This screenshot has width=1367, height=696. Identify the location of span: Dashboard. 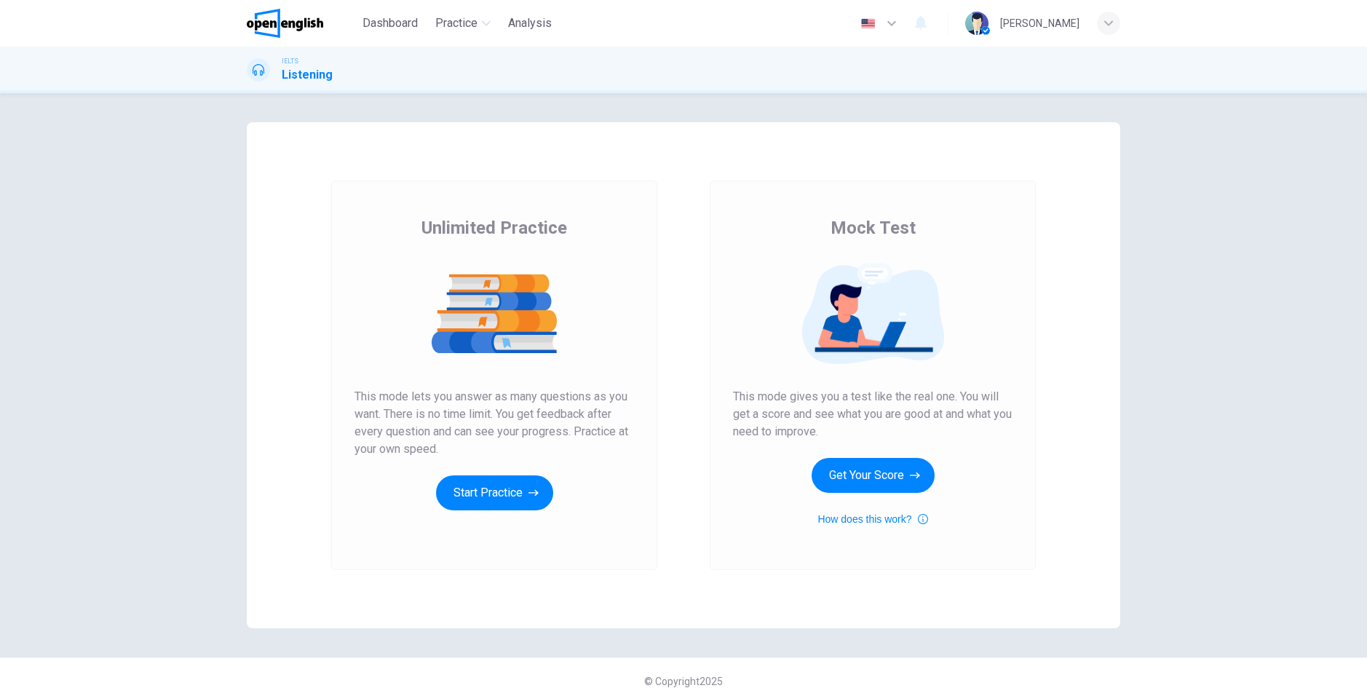
(390, 23).